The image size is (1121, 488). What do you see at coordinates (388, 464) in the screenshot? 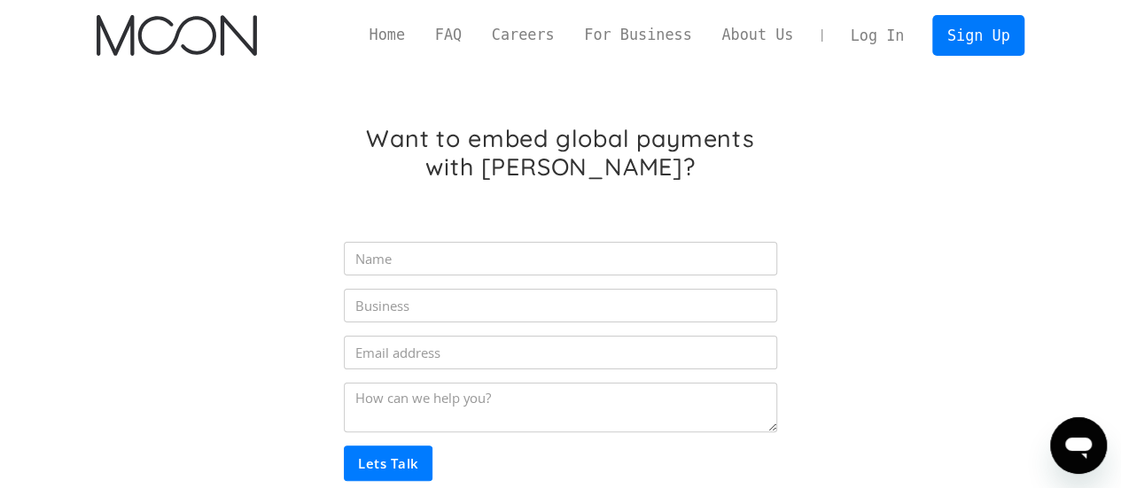
I see `input: Lets Talk` at bounding box center [388, 464].